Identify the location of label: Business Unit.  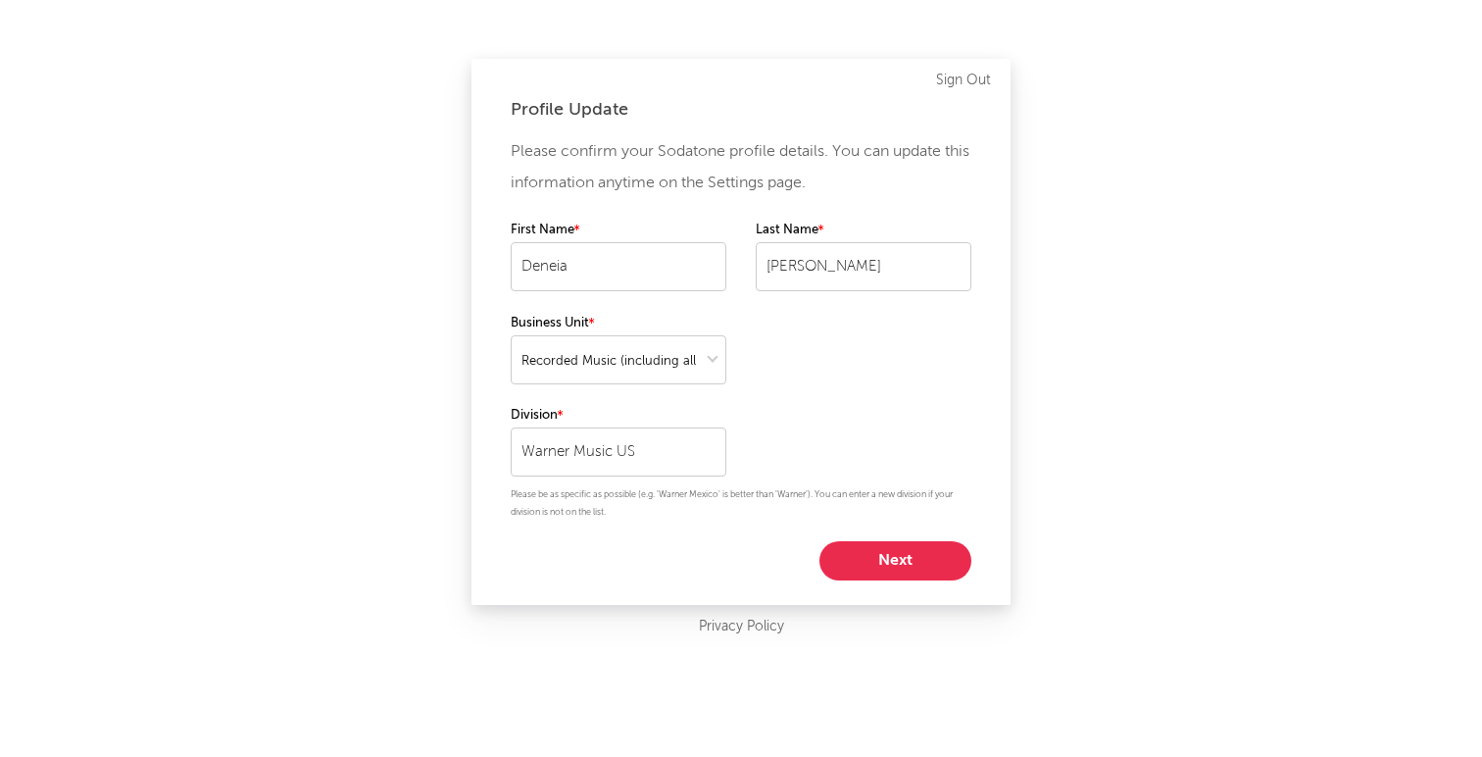
(619, 323).